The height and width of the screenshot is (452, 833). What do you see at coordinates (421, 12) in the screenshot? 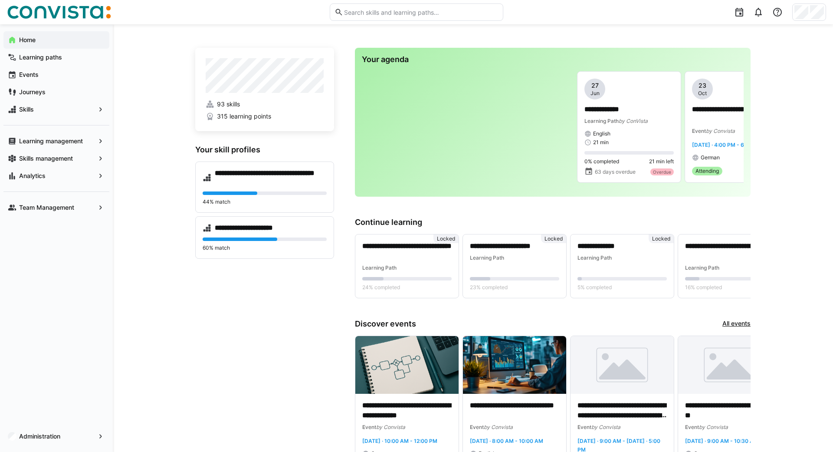
I see `input: Search skills and learning paths…` at bounding box center [421, 12].